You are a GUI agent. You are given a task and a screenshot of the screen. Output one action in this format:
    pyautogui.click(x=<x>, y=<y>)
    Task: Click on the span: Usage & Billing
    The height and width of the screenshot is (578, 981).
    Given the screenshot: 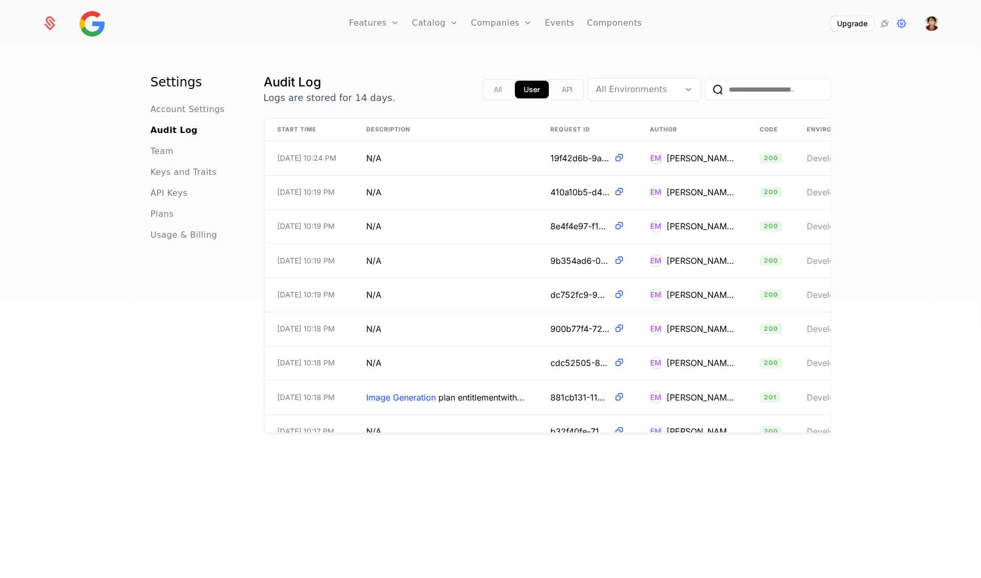 What is the action you would take?
    pyautogui.click(x=184, y=235)
    